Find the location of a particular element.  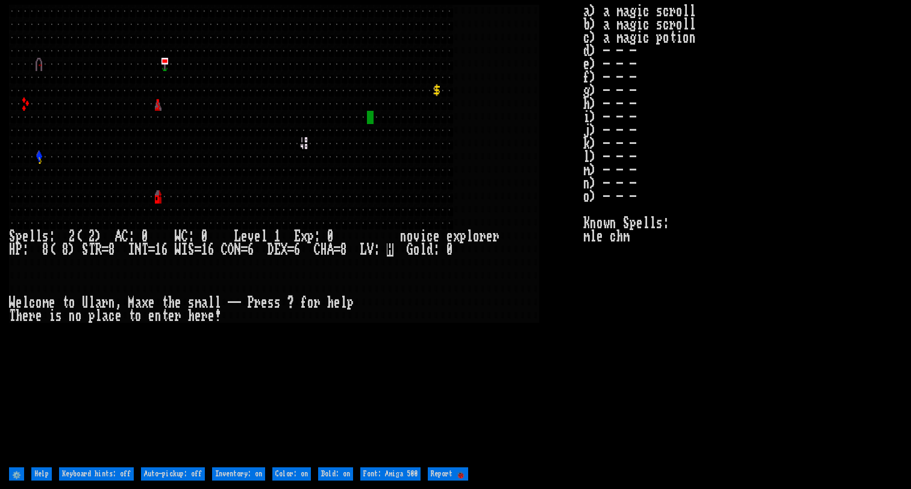

div: N is located at coordinates (237, 250).